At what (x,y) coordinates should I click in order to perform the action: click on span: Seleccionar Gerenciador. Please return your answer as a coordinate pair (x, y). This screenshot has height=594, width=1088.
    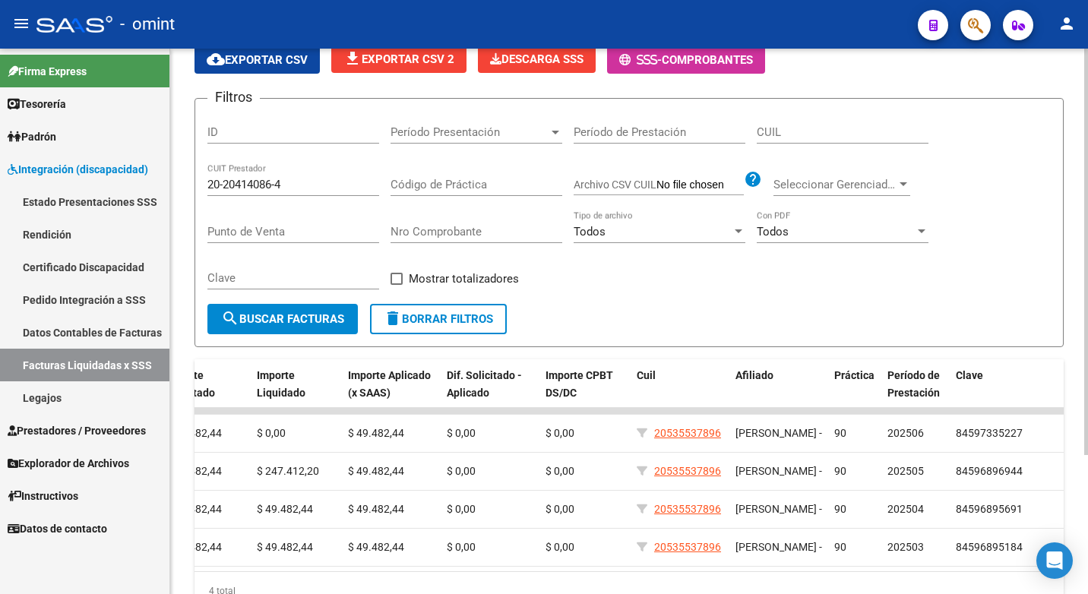
    Looking at the image, I should click on (835, 185).